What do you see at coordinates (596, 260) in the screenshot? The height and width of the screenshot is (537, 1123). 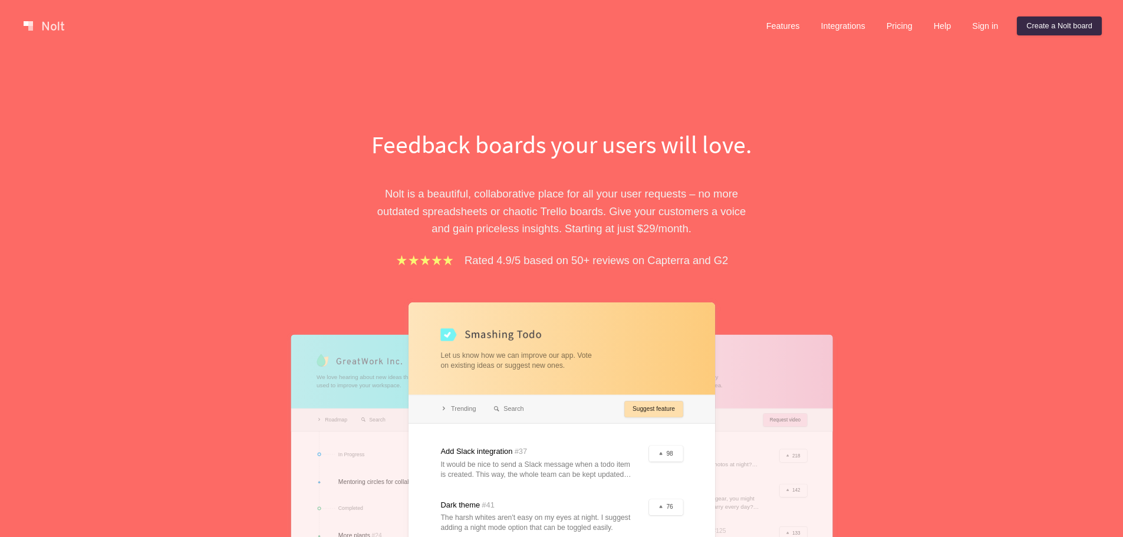 I see `p: Rated 4.9/5 based on 50+ reviews on Capterra and G2` at bounding box center [596, 260].